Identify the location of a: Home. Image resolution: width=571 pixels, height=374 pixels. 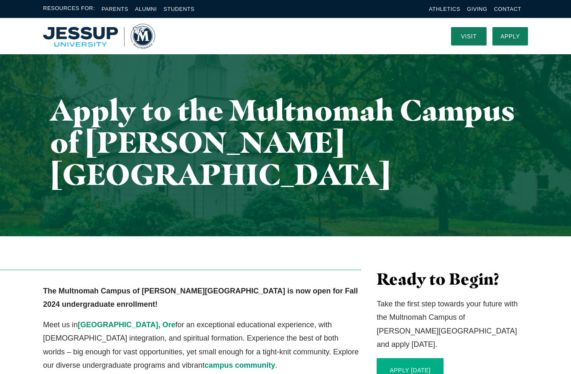
(99, 36).